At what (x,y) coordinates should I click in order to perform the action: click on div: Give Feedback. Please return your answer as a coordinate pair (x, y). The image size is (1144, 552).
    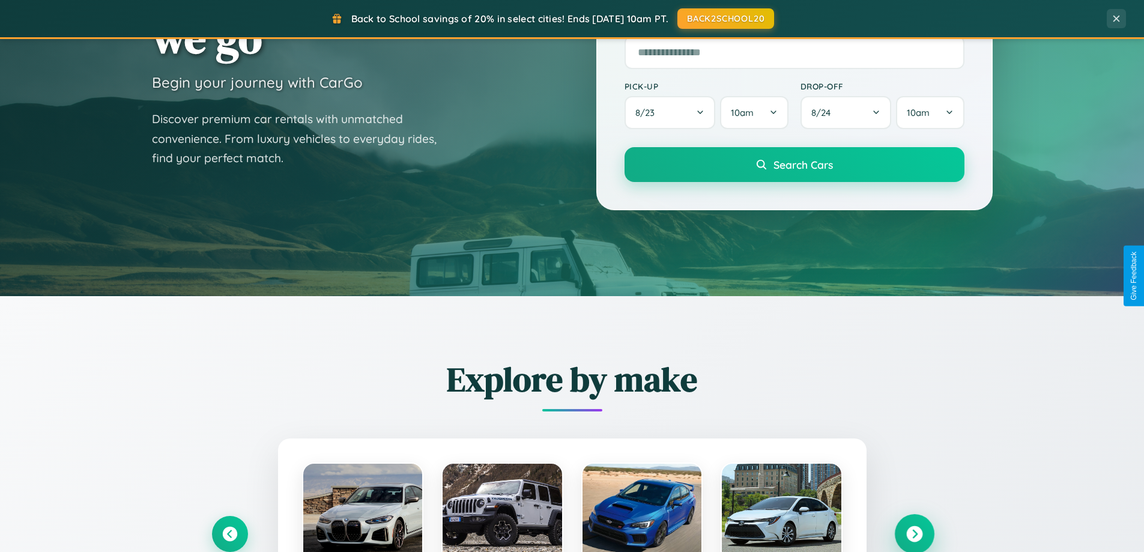
    Looking at the image, I should click on (1134, 276).